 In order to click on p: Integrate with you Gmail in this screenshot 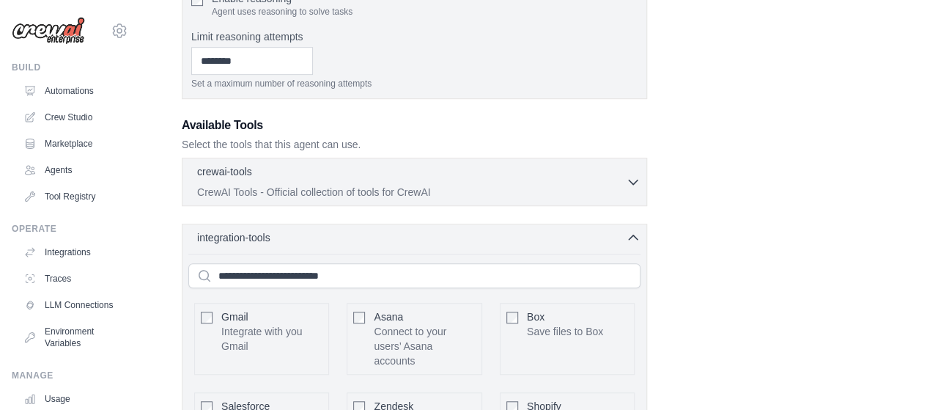, I will do `click(272, 339)`.